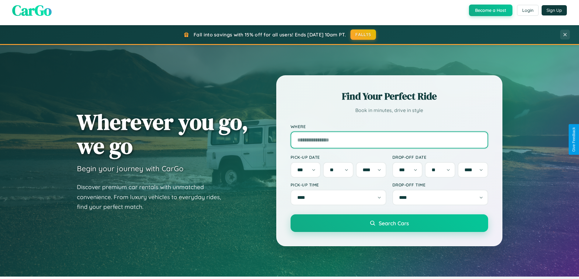  What do you see at coordinates (528, 10) in the screenshot?
I see `button: Login` at bounding box center [528, 10].